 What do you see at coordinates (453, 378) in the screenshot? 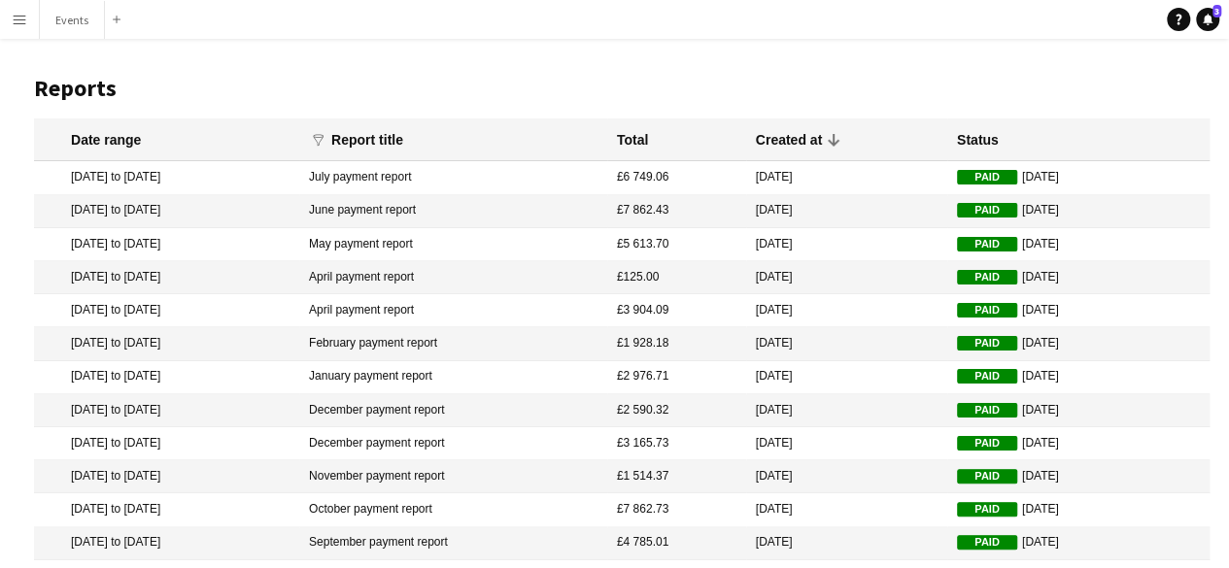
I see `mat-cell: January payment report` at bounding box center [453, 378].